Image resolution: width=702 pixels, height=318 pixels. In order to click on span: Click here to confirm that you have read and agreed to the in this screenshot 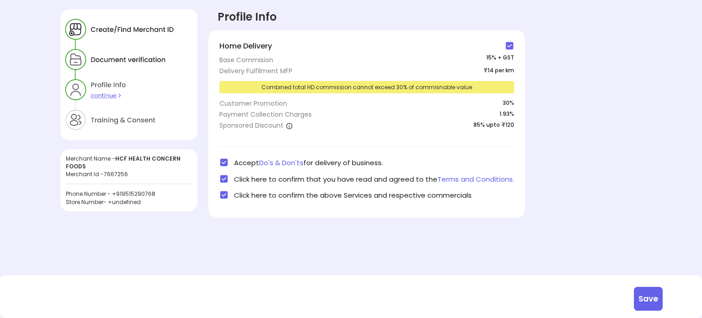, I will do `click(374, 179)`.